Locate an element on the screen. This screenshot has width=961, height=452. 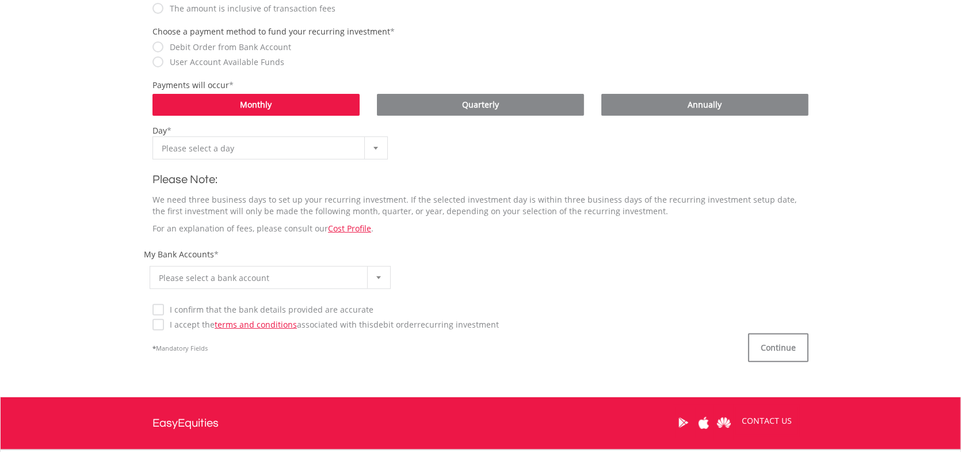
label: Choose a payment method to fund your recurring investment is located at coordinates (271, 31).